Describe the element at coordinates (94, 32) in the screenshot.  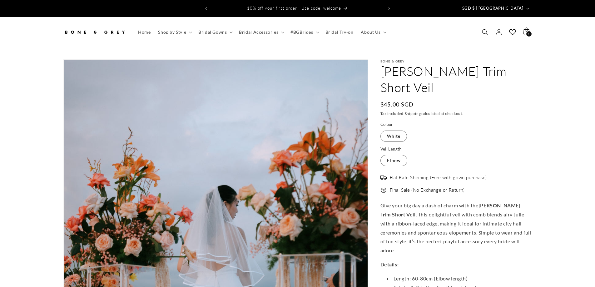
I see `a: Bone and Grey Bridal` at that location.